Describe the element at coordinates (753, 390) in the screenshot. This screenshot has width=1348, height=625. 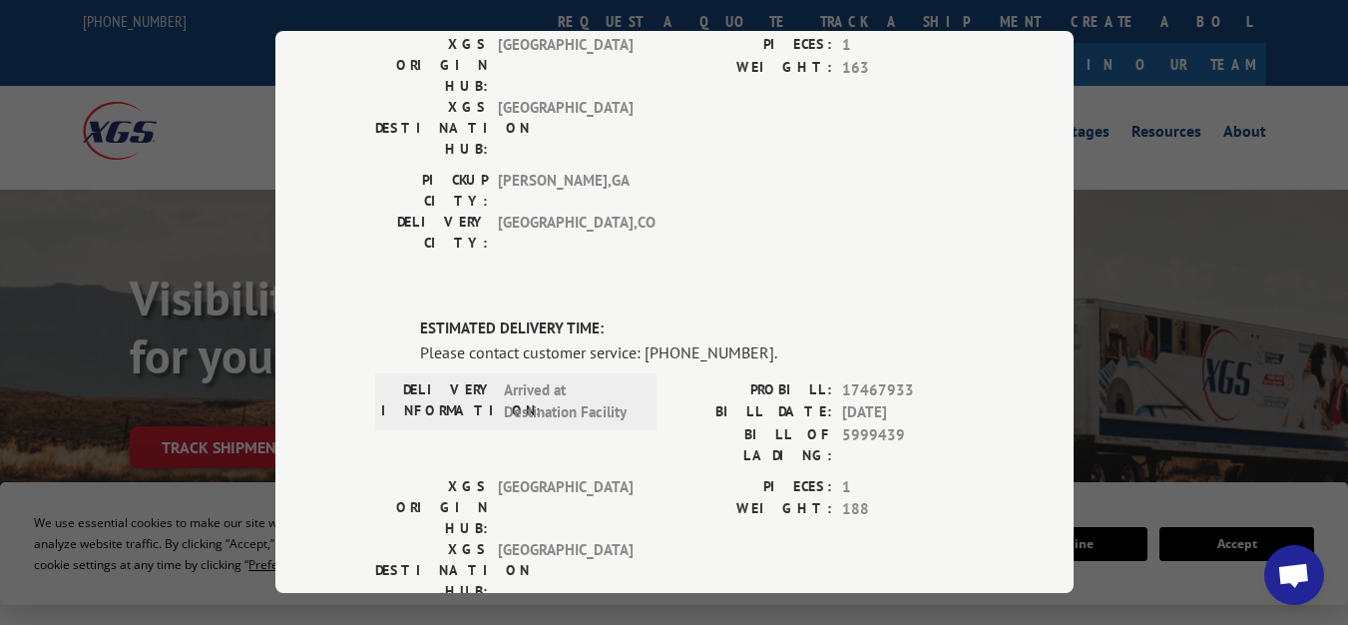
I see `label: PROBILL:` at that location.